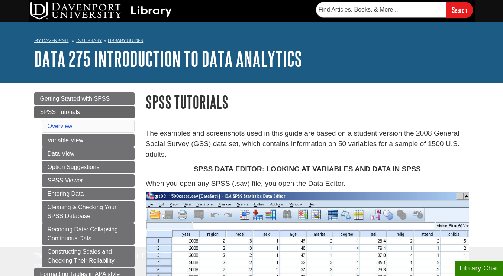 This screenshot has height=276, width=503. Describe the element at coordinates (88, 194) in the screenshot. I see `a: Entering Data` at that location.